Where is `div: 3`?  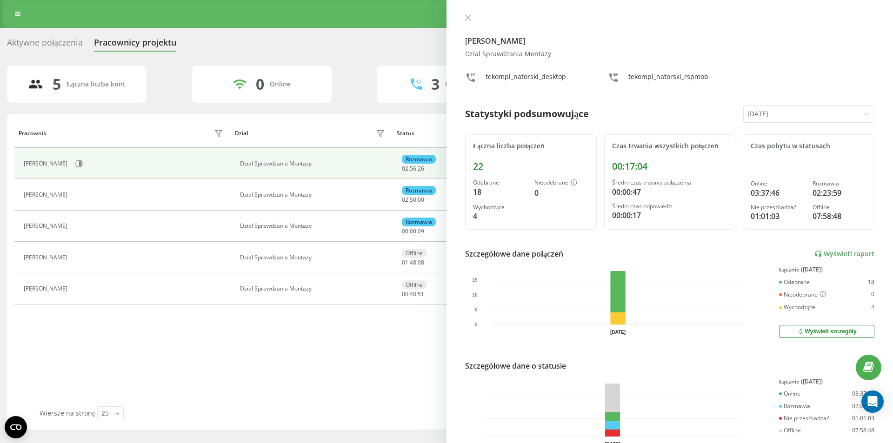
div: 3 is located at coordinates (435, 84).